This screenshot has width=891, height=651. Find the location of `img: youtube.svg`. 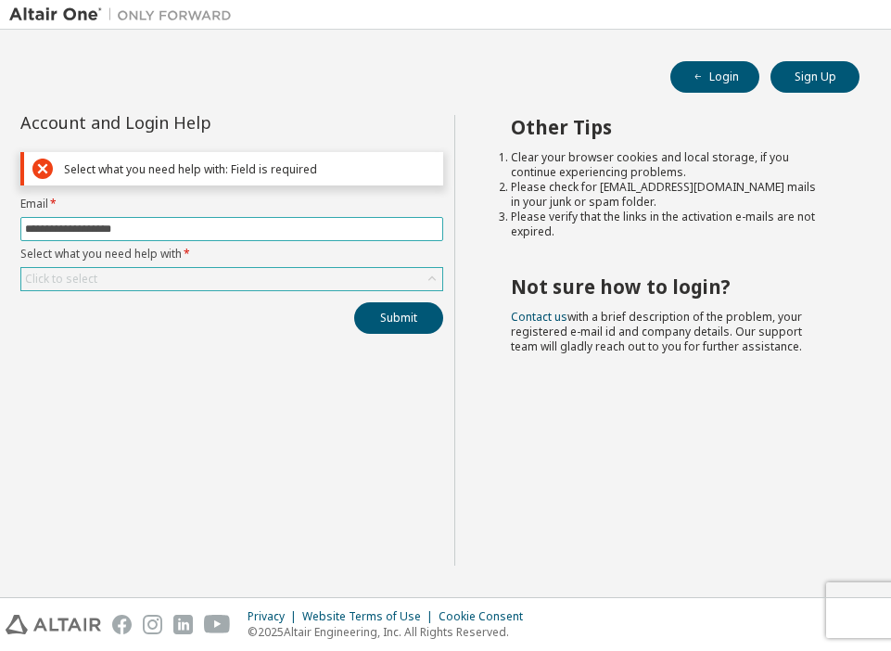

img: youtube.svg is located at coordinates (217, 624).